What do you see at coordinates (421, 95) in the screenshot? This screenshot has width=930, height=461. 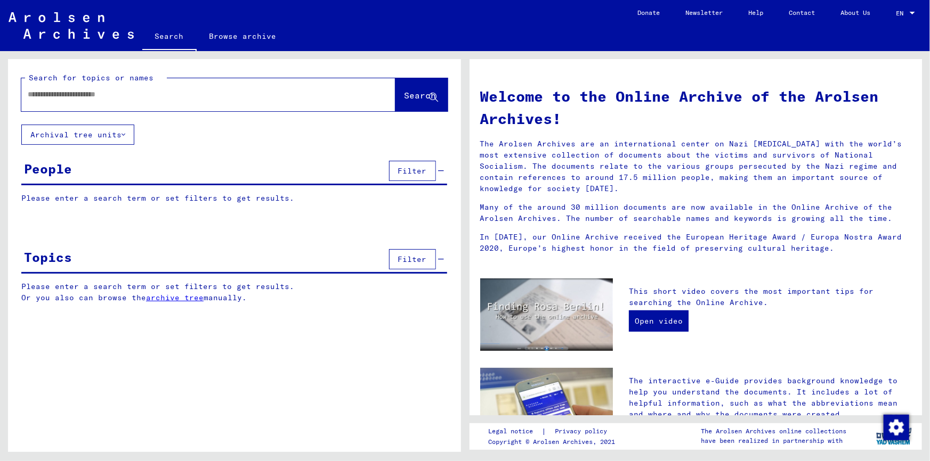 I see `button: Search` at bounding box center [421, 95].